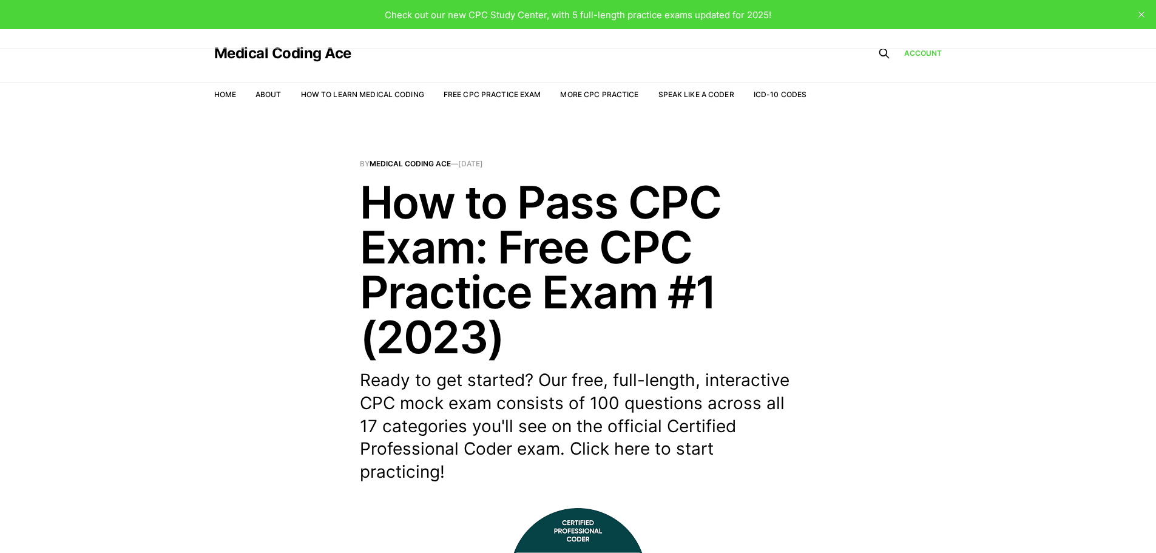 The image size is (1156, 553). What do you see at coordinates (578, 426) in the screenshot?
I see `p: Ready to get started? Our free, full-length, interactive CPC mock exam consists of 100 questions ...` at bounding box center [578, 426].